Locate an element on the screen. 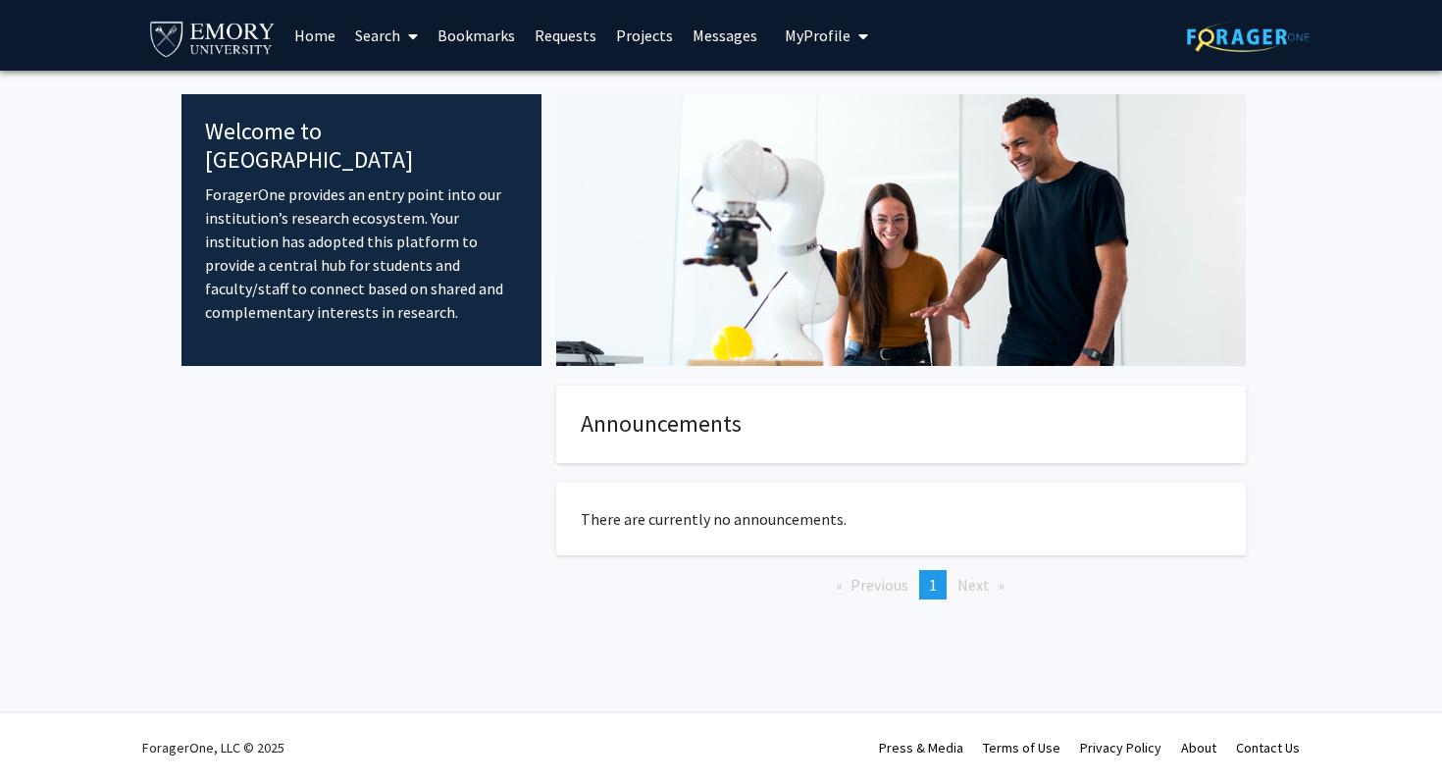 This screenshot has width=1442, height=782. h4: Announcements is located at coordinates (901, 424).